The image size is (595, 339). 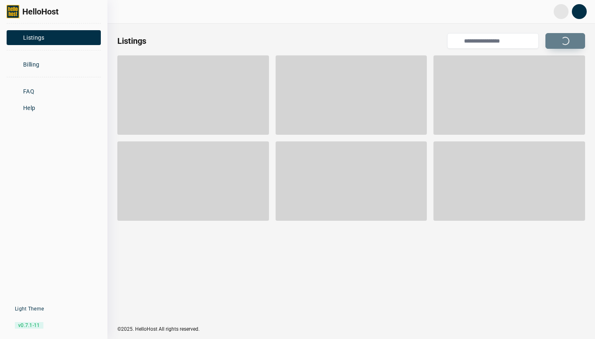 I want to click on span: FAQ, so click(x=28, y=91).